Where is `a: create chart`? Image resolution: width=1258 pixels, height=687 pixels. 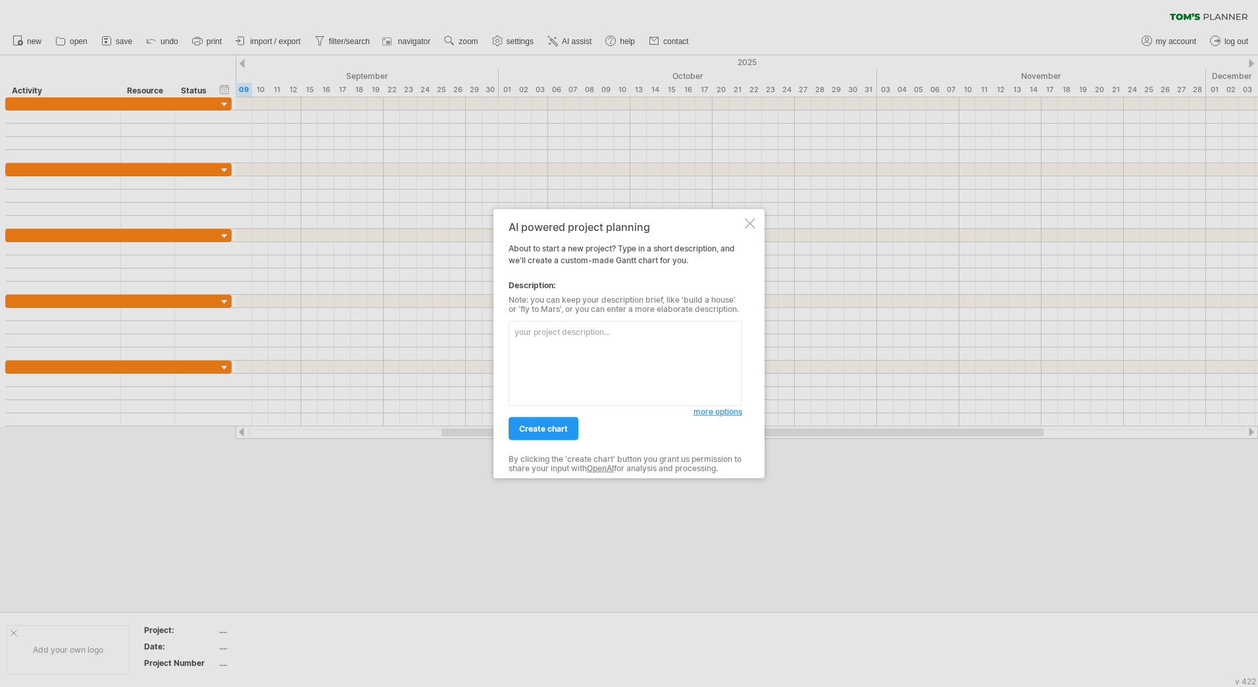
a: create chart is located at coordinates (543, 428).